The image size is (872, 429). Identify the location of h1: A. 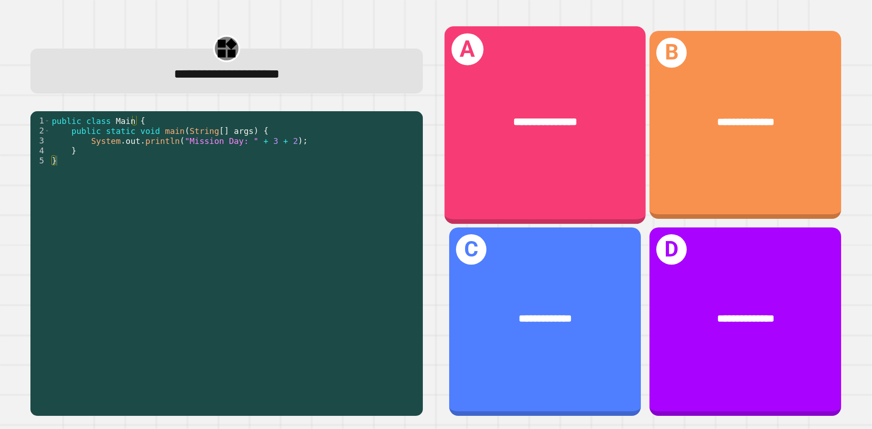
(467, 49).